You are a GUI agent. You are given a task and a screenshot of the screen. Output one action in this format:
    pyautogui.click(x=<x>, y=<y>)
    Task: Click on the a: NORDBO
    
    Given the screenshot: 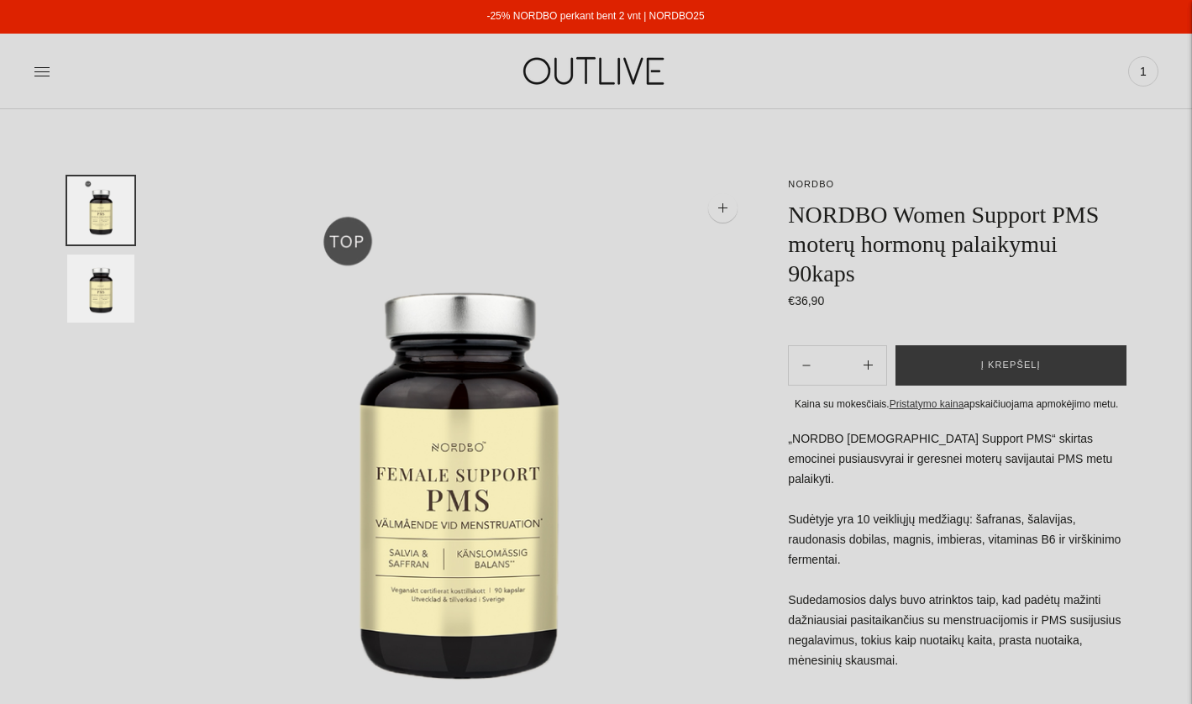 What is the action you would take?
    pyautogui.click(x=811, y=184)
    